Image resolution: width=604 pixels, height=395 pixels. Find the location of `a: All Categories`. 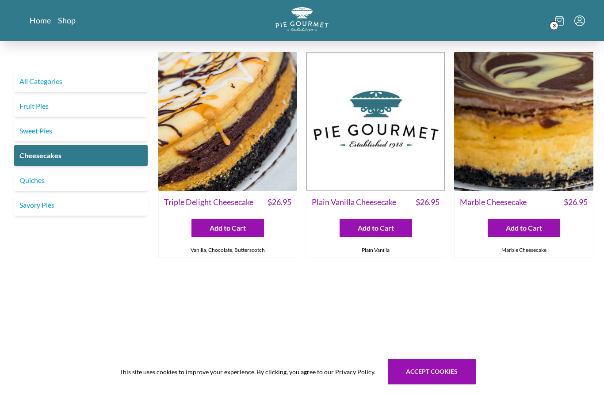

a: All Categories is located at coordinates (81, 81).